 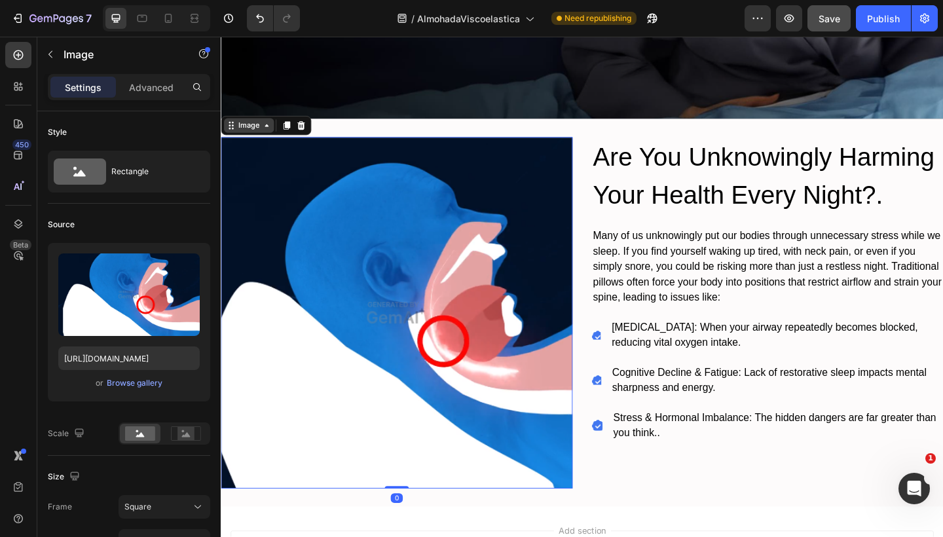 What do you see at coordinates (134, 383) in the screenshot?
I see `button: Browse gallery` at bounding box center [134, 383].